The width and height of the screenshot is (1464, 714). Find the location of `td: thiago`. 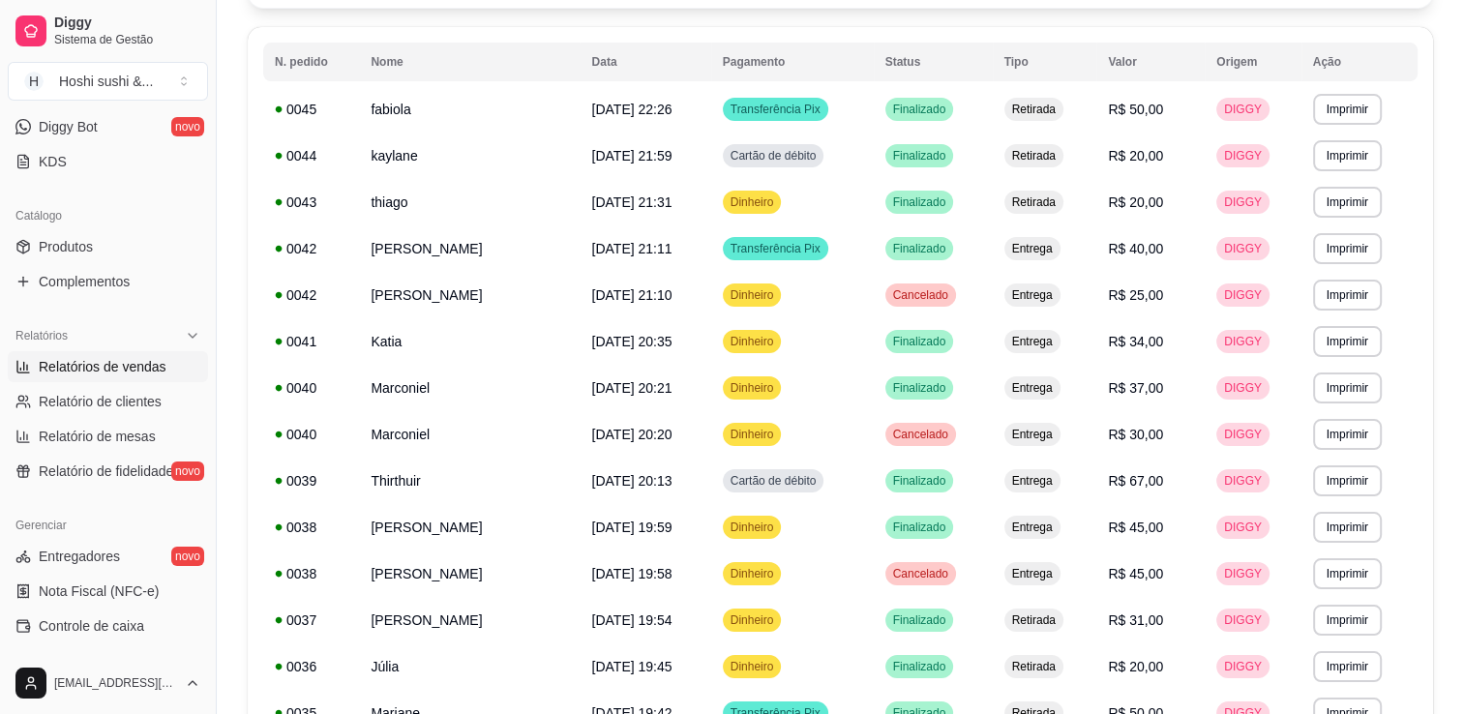

td: thiago is located at coordinates (469, 202).